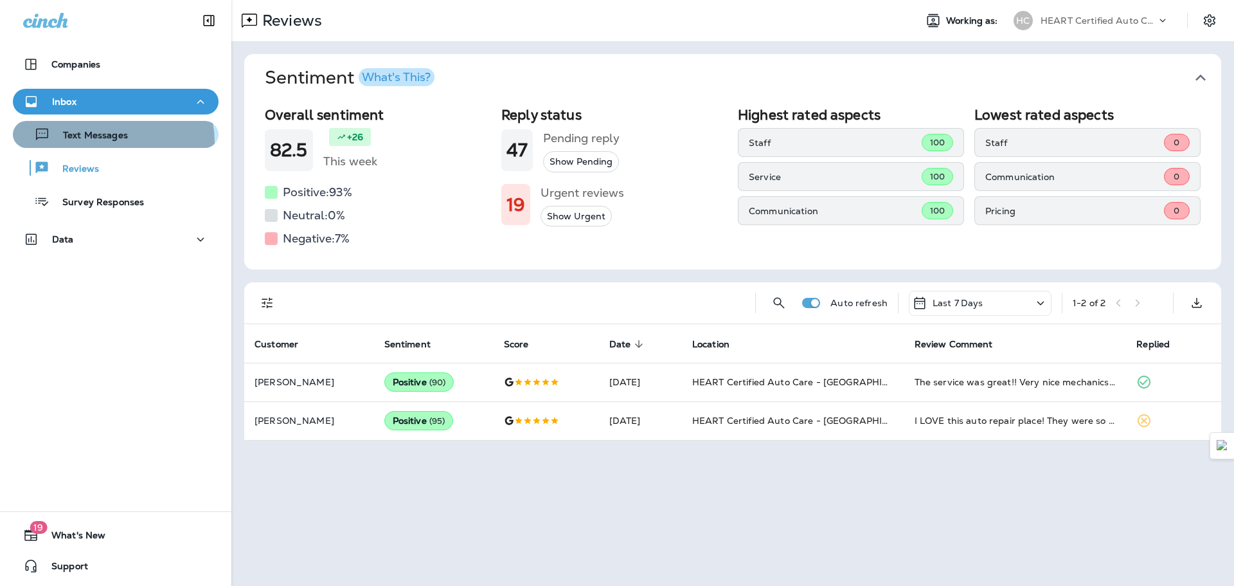 This screenshot has width=1234, height=586. I want to click on button: Companies, so click(116, 64).